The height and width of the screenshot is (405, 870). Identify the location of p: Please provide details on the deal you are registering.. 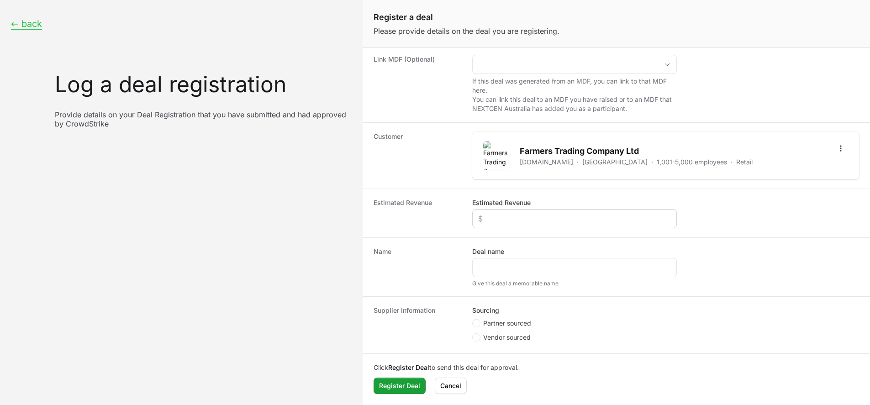
(616, 31).